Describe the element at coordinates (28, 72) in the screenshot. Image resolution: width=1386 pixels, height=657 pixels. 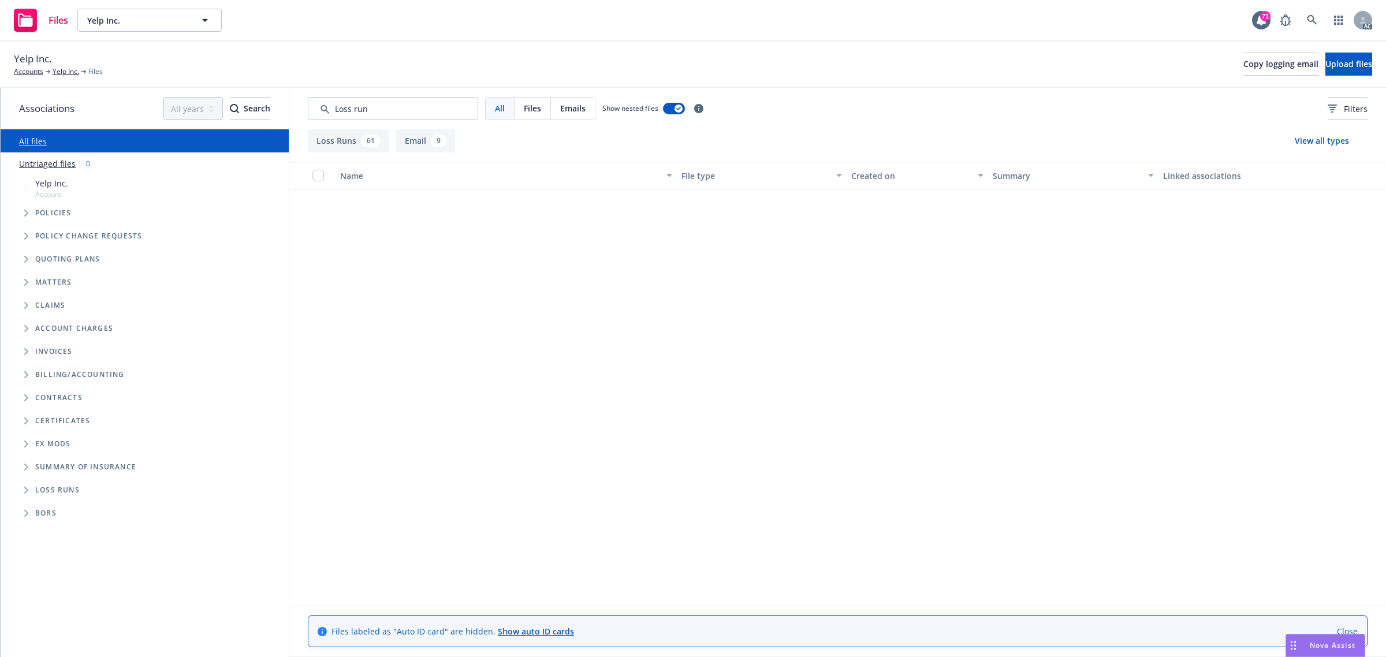
I see `a: Accounts` at that location.